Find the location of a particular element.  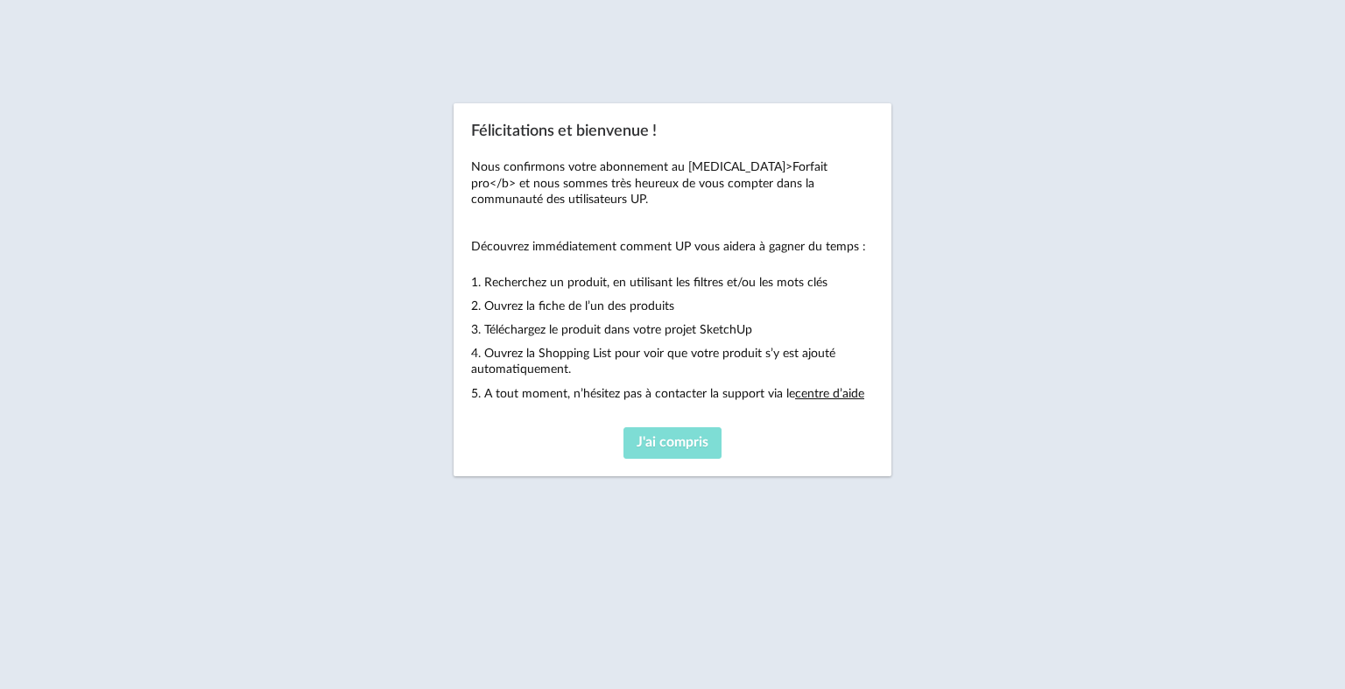

p: 5. A tout moment, n’hésitez pas à contacter la support via le is located at coordinates (673, 394).